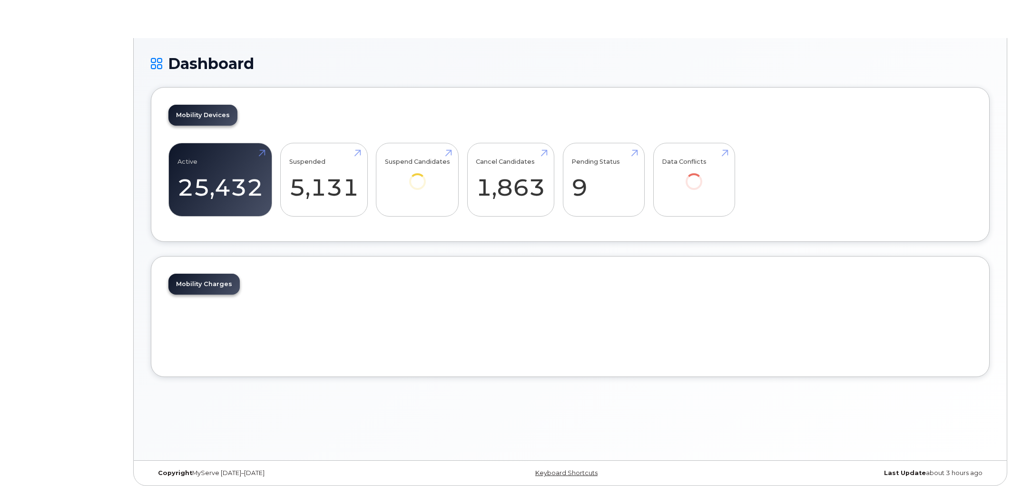 The width and height of the screenshot is (1012, 486). I want to click on a: Suspend Candidates, so click(417, 176).